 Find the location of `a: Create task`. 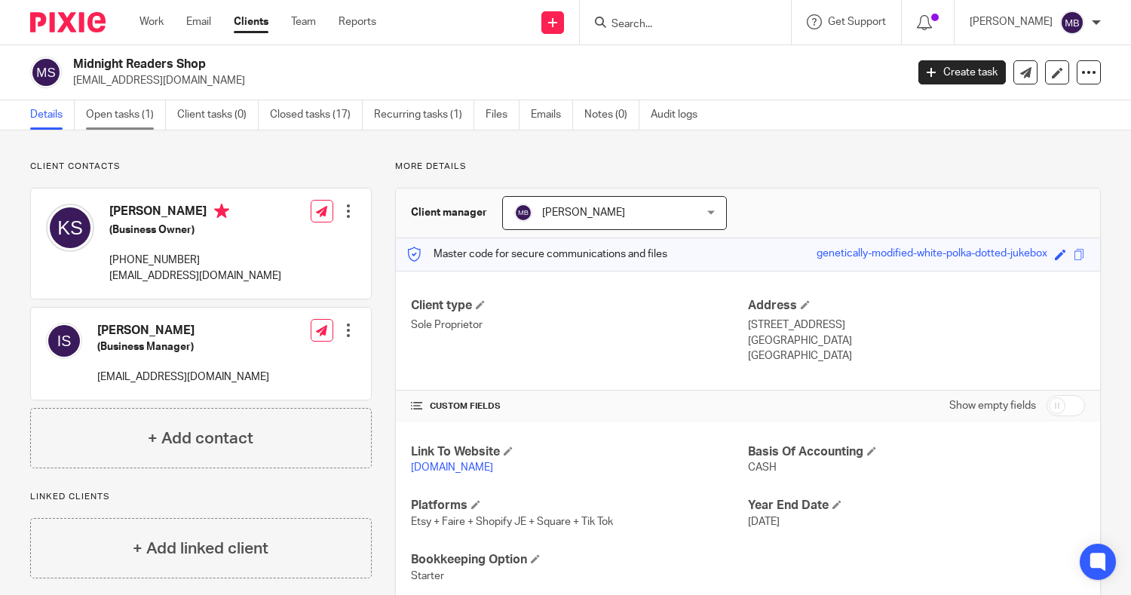

a: Create task is located at coordinates (963, 72).